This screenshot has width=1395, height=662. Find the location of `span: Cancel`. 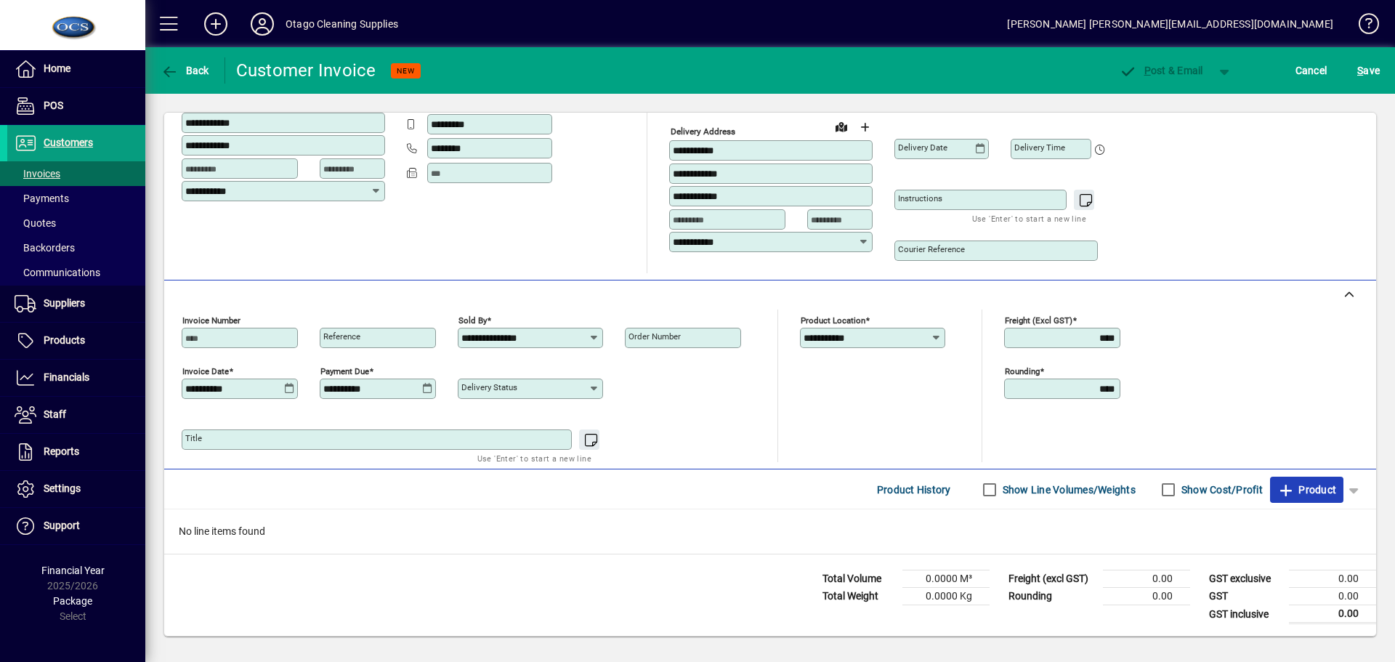

span: Cancel is located at coordinates (1312, 70).